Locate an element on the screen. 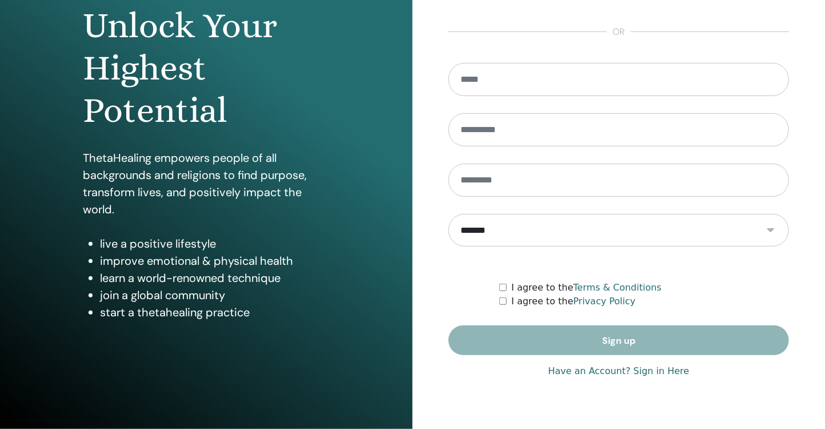 Image resolution: width=825 pixels, height=429 pixels. a: Have an Account? Sign in Here is located at coordinates (618, 371).